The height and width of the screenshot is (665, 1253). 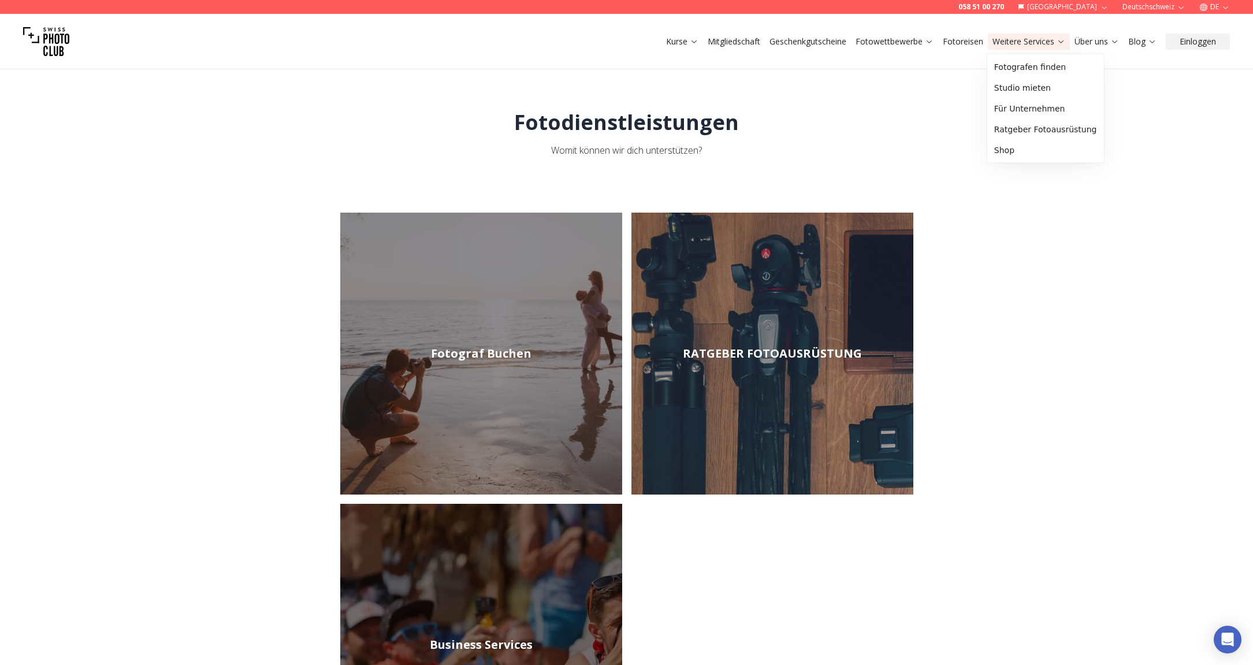 I want to click on h2: Business Services, so click(x=481, y=645).